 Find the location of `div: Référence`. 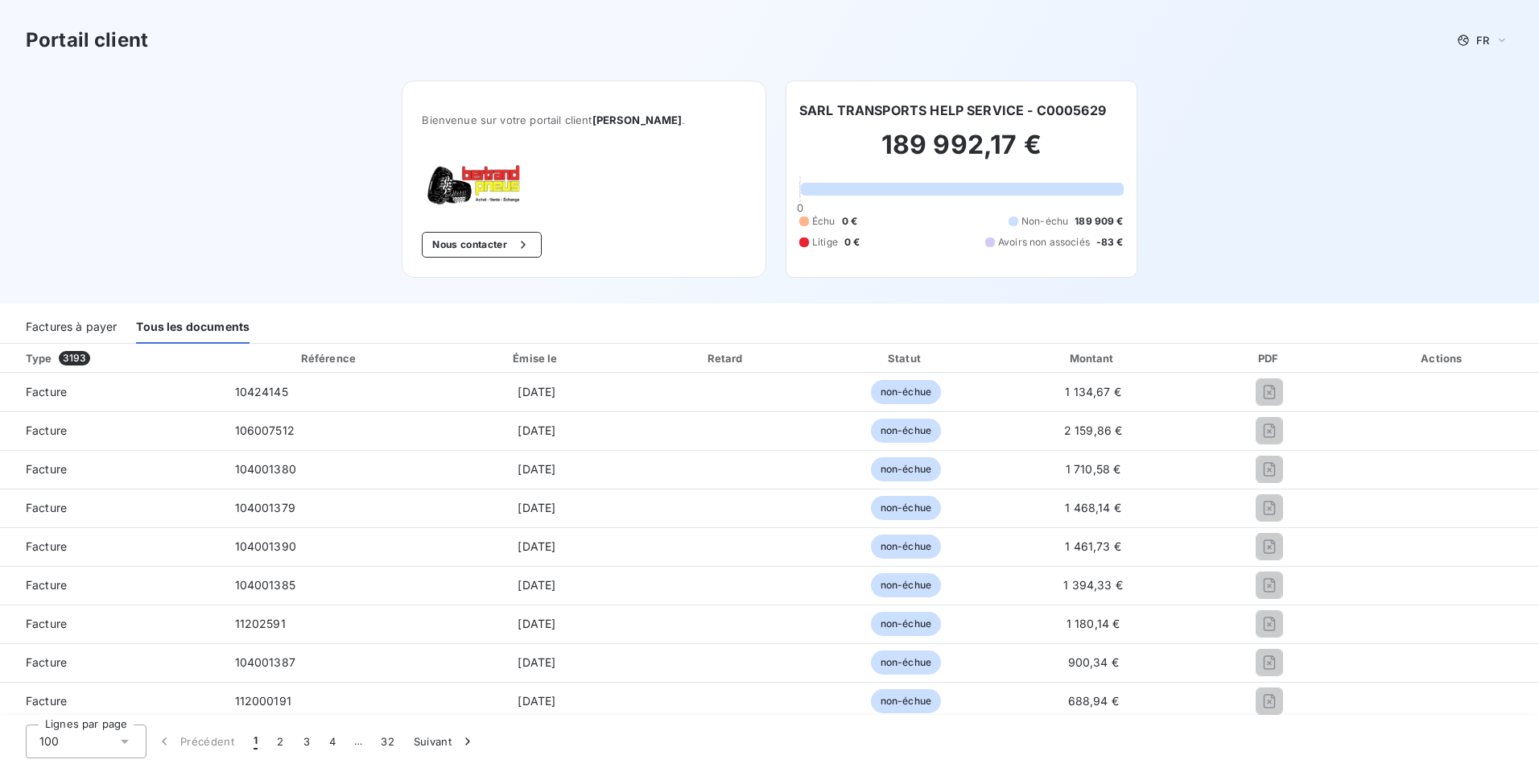

div: Référence is located at coordinates (328, 358).